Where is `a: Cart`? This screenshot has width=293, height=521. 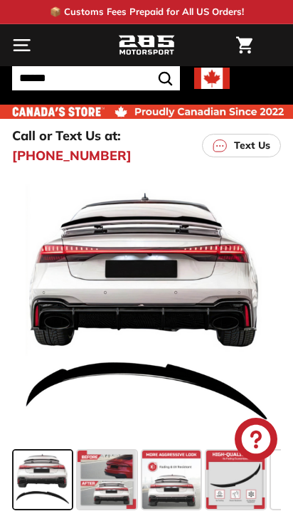 a: Cart is located at coordinates (244, 45).